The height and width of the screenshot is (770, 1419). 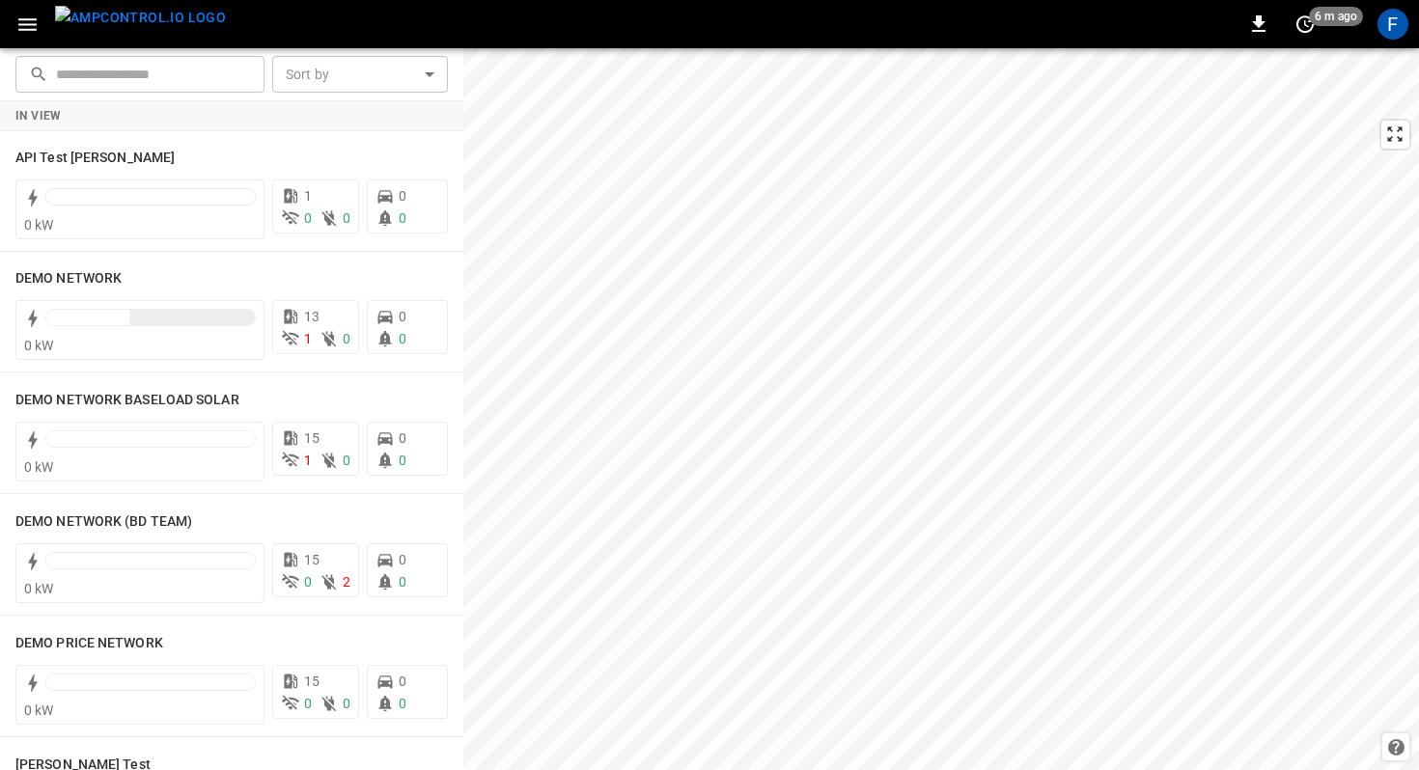 What do you see at coordinates (312, 317) in the screenshot?
I see `span: 13` at bounding box center [312, 317].